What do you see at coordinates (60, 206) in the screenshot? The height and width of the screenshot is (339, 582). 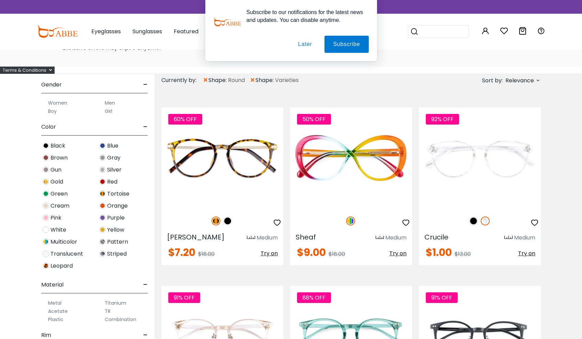 I see `span: Cream` at bounding box center [60, 206].